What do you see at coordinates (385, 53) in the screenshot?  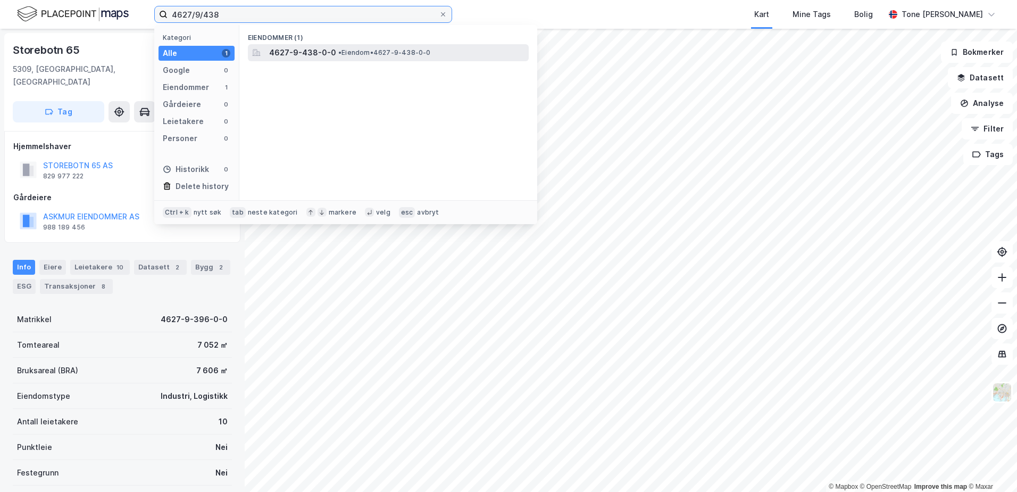 I see `span: Eiendom • 4627-9-438-0-0` at bounding box center [385, 53].